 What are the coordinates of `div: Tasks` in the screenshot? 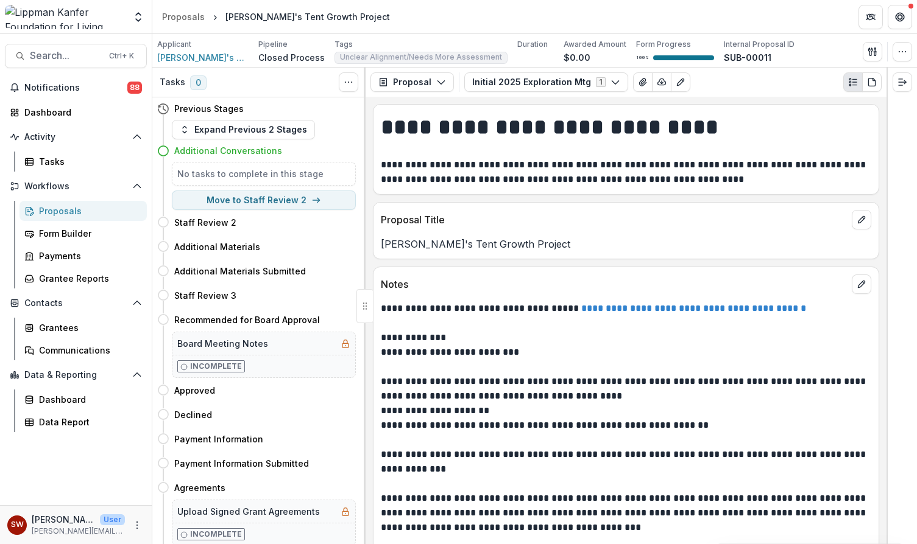 It's located at (88, 161).